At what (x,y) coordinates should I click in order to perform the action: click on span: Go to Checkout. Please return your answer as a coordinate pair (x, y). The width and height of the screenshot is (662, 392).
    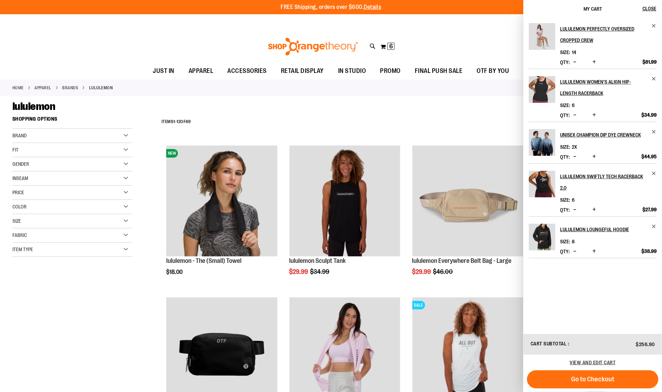
    Looking at the image, I should click on (593, 379).